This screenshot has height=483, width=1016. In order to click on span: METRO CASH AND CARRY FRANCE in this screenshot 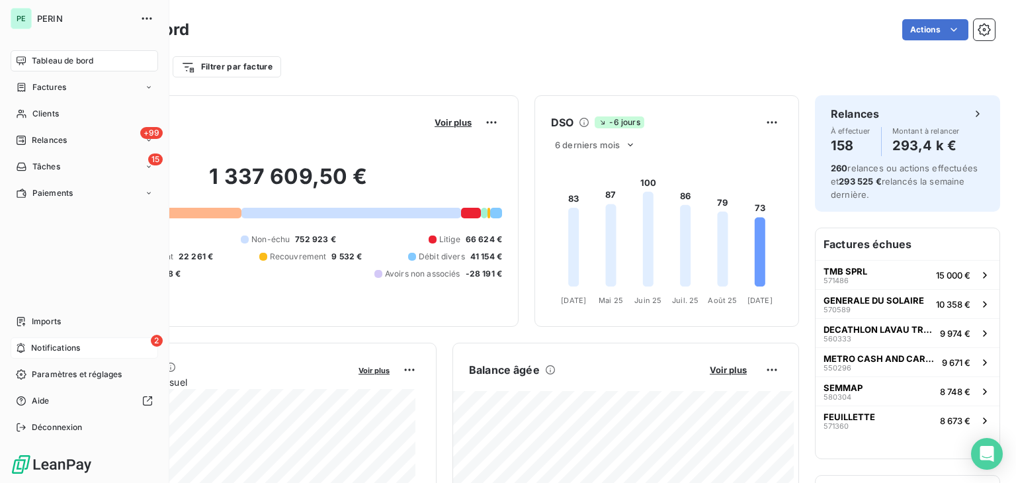, I will do `click(880, 359)`.